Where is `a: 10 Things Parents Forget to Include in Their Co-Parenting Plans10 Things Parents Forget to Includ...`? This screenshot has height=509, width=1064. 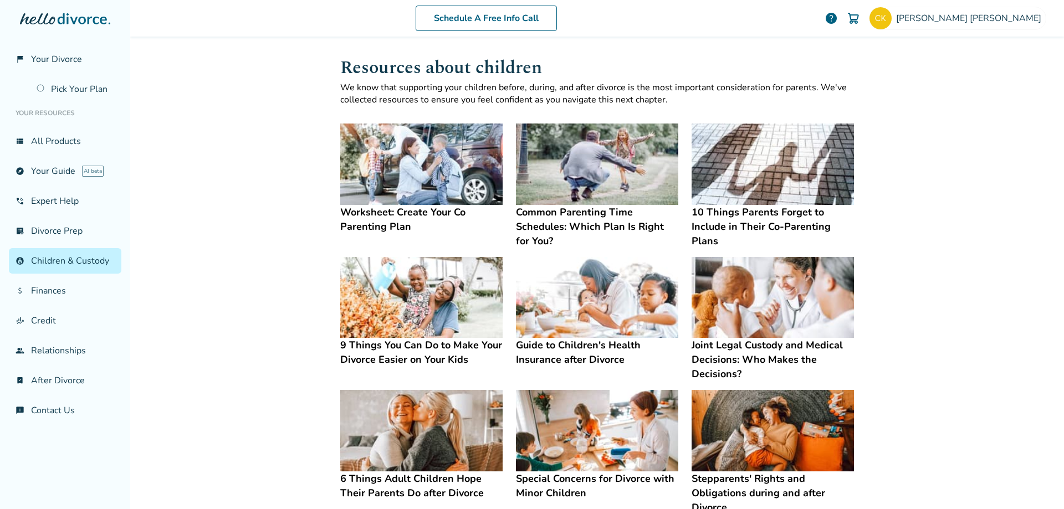 a: 10 Things Parents Forget to Include in Their Co-Parenting Plans10 Things Parents Forget to Includ... is located at coordinates (773, 186).